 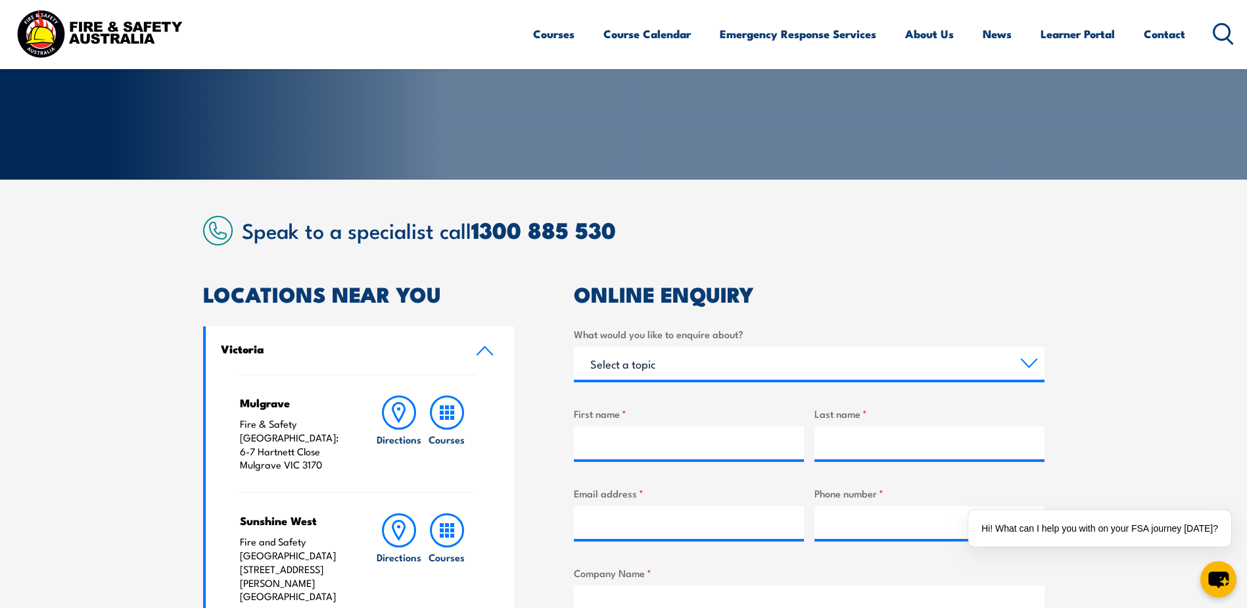 I want to click on a: 1300 885 530, so click(x=544, y=229).